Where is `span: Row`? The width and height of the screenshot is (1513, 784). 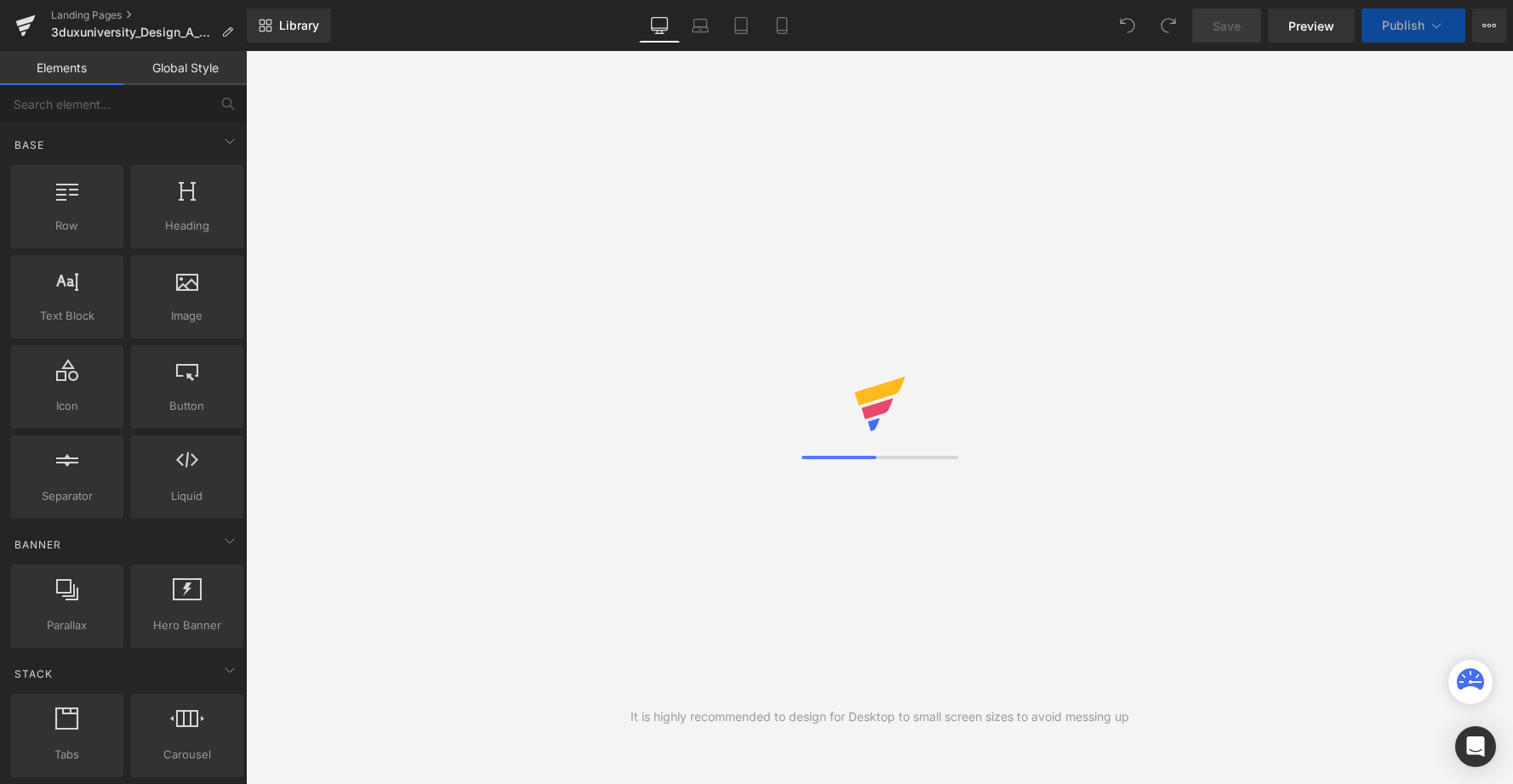
span: Row is located at coordinates (67, 225).